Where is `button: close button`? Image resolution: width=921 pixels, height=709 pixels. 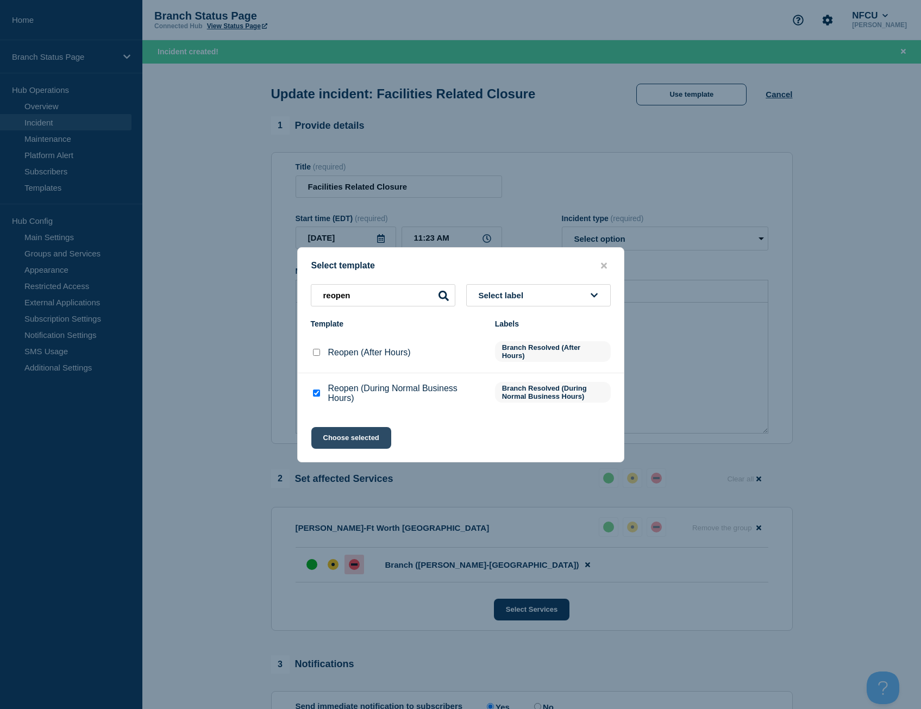 button: close button is located at coordinates (604, 266).